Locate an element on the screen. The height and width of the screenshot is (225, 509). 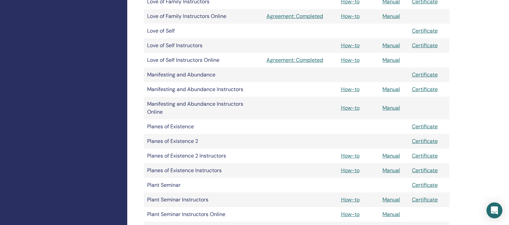
td: Love of Self is located at coordinates (204, 31).